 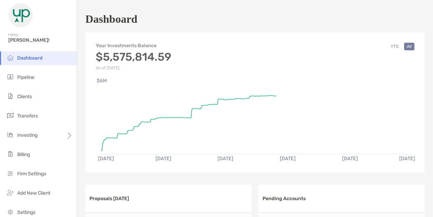 I want to click on span: Transfers, so click(x=28, y=116).